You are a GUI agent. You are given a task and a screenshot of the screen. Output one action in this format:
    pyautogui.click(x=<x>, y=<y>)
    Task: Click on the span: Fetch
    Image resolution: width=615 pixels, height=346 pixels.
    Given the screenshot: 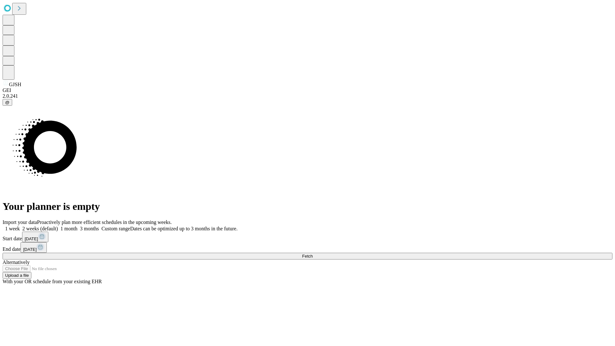 What is the action you would take?
    pyautogui.click(x=307, y=256)
    